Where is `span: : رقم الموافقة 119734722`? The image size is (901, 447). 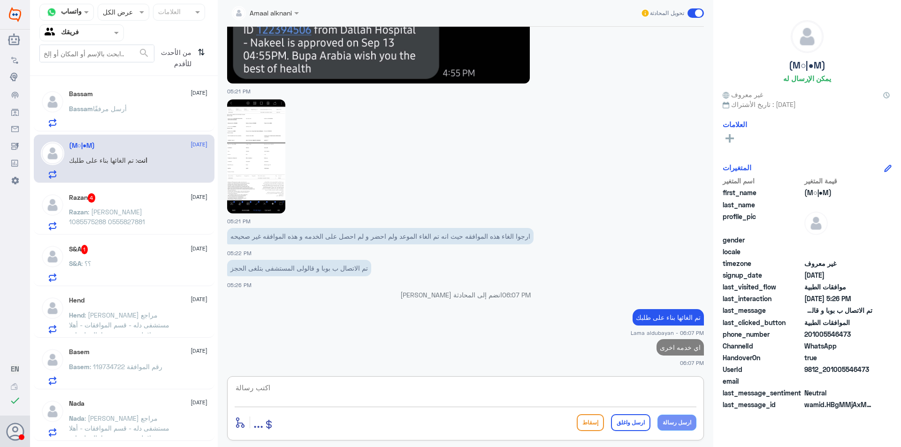
span: : رقم الموافقة 119734722 is located at coordinates (126, 367).